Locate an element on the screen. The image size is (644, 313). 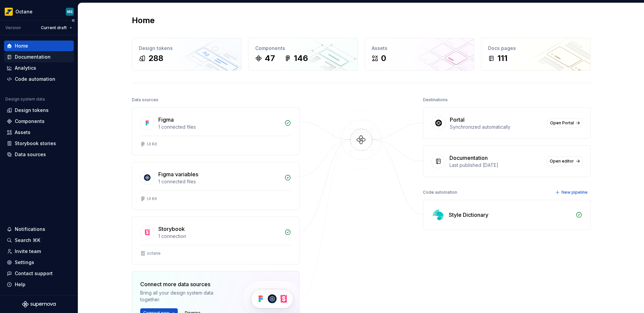
a: Assets0 is located at coordinates (419, 54).